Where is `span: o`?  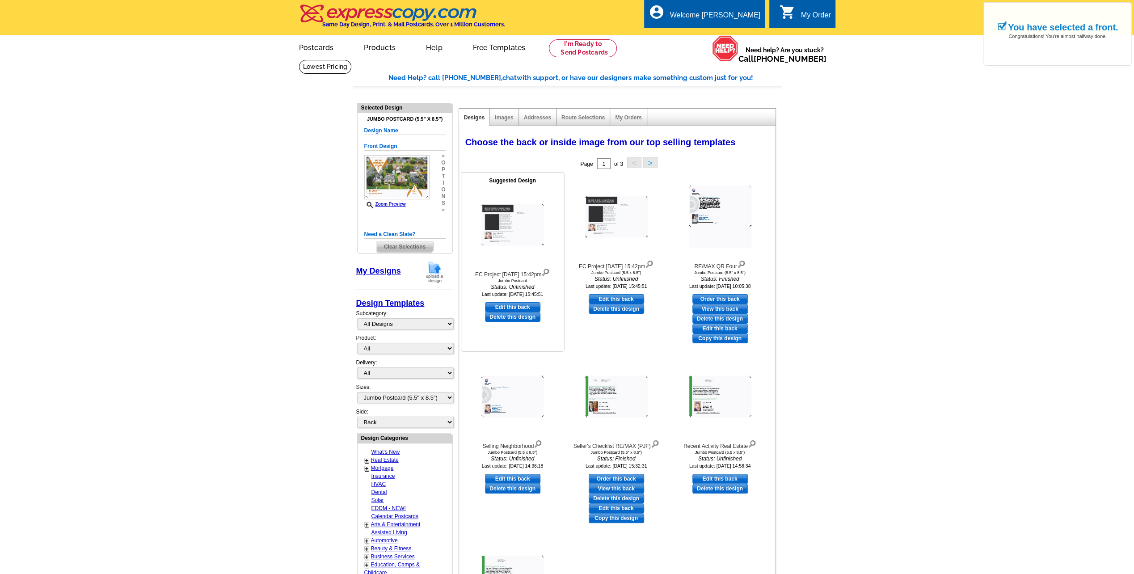
span: o is located at coordinates (443, 190).